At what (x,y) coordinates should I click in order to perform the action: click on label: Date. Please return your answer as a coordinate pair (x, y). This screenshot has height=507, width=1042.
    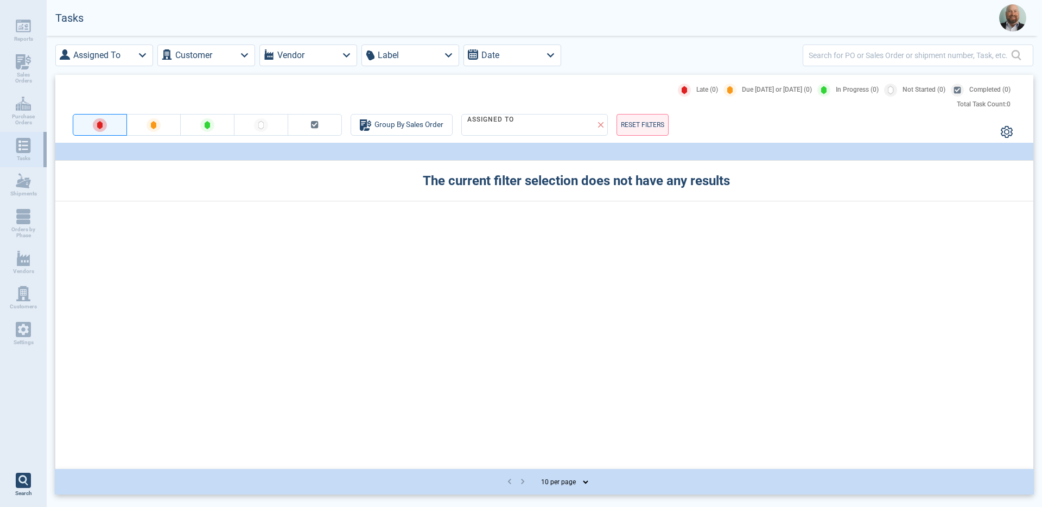
    Looking at the image, I should click on (490, 55).